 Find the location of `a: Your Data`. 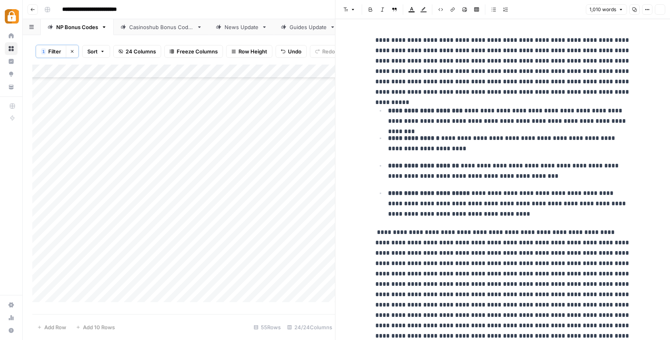

a: Your Data is located at coordinates (11, 87).